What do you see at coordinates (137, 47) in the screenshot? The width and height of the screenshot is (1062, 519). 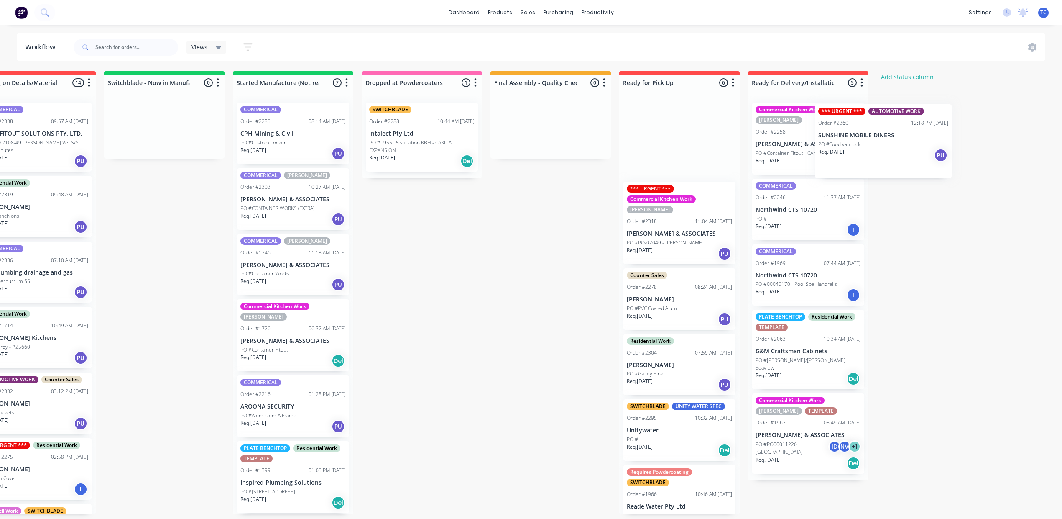 I see `input: Search for orders...` at bounding box center [137, 47].